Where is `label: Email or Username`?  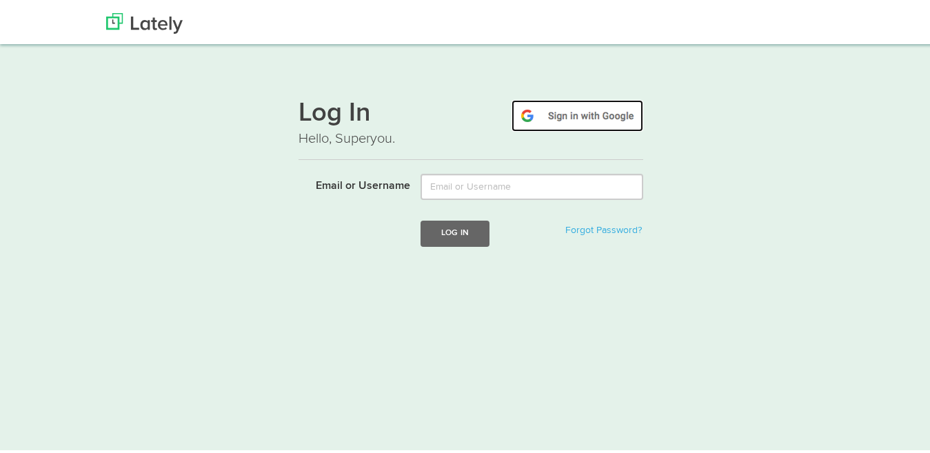 label: Email or Username is located at coordinates (349, 181).